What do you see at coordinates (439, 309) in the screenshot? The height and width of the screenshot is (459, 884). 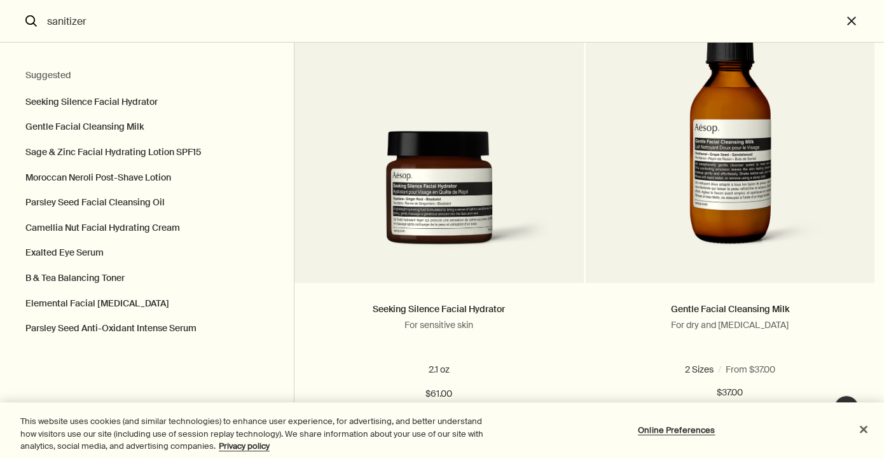 I see `a: Seeking Silence Facial Hydrator` at bounding box center [439, 309].